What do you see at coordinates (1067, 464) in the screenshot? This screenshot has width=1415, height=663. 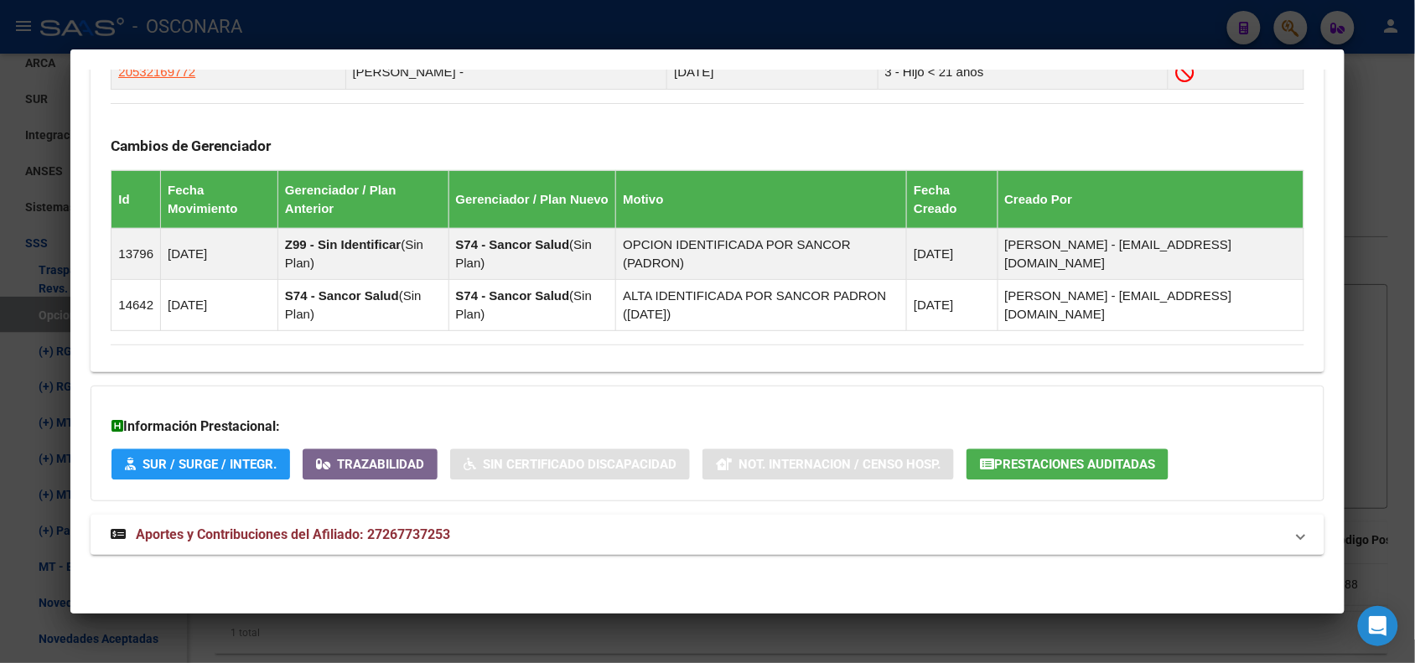 I see `button: Prestaciones Auditadas` at bounding box center [1067, 464].